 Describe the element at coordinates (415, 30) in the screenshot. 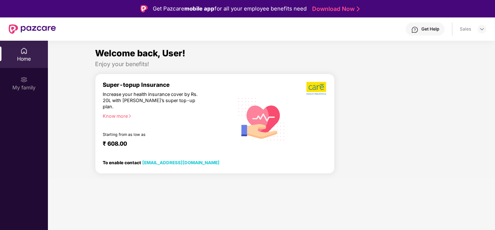

I see `img: svg+xml;base64,PHN2ZyBpZD0iSGVscC0zMngzMiIgeG1sbnM9Imh0dHA6Ly93d3cudzMub3JnLzIwMDAvc3ZnIiB3aWR0aD...` at that location.